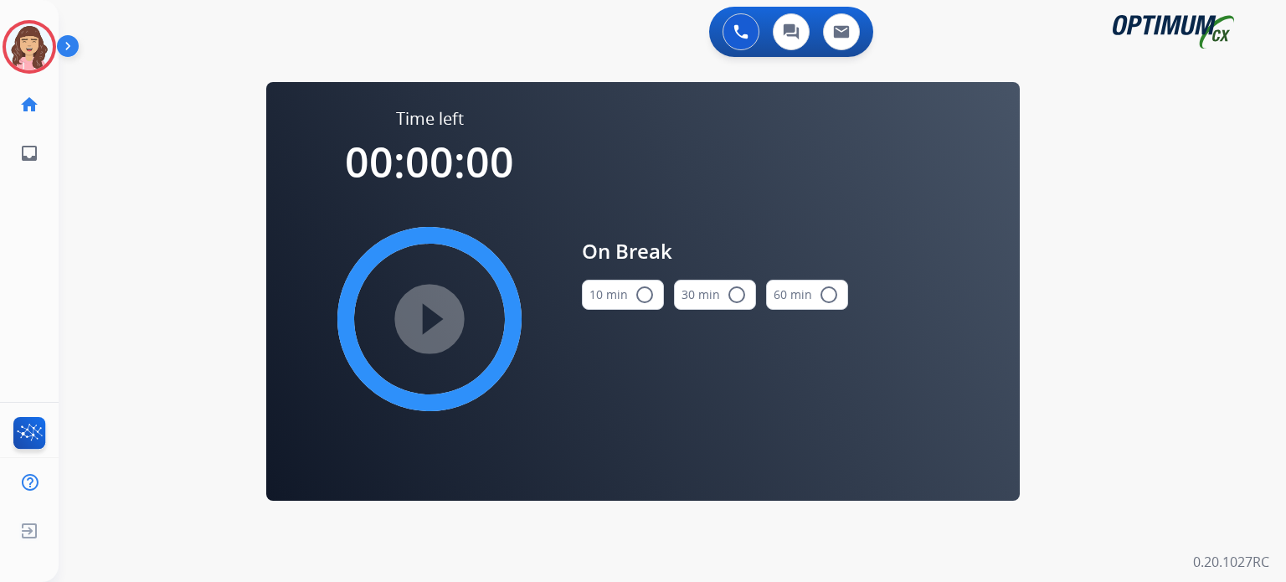 This screenshot has width=1286, height=582. Describe the element at coordinates (429, 162) in the screenshot. I see `span: 00:00:00` at that location.